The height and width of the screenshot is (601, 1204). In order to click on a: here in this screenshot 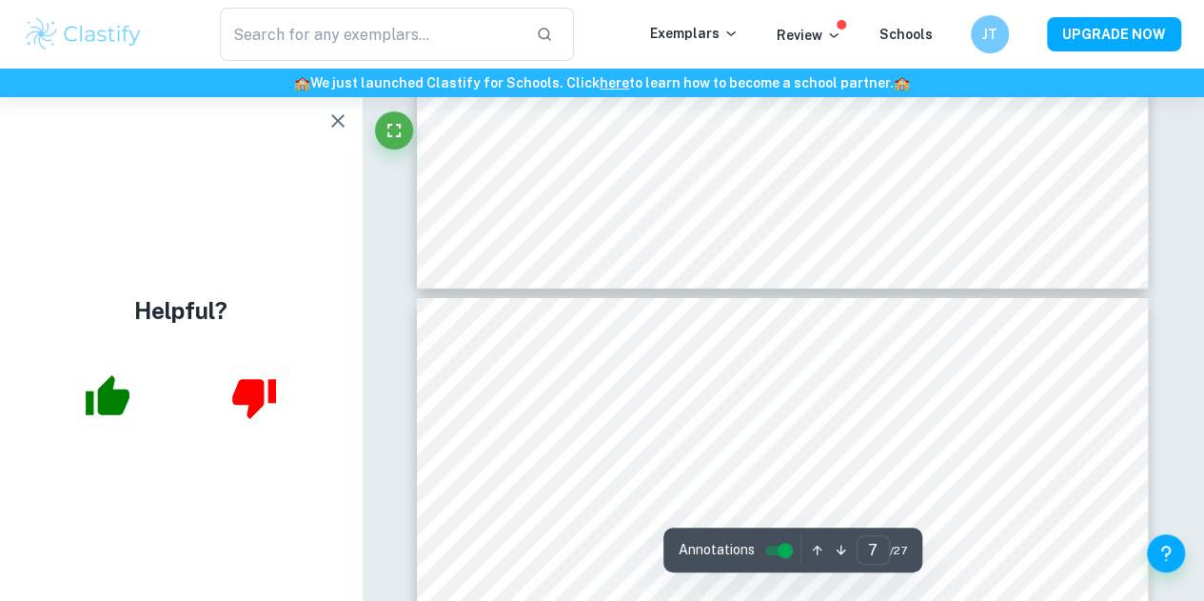, I will do `click(614, 83)`.